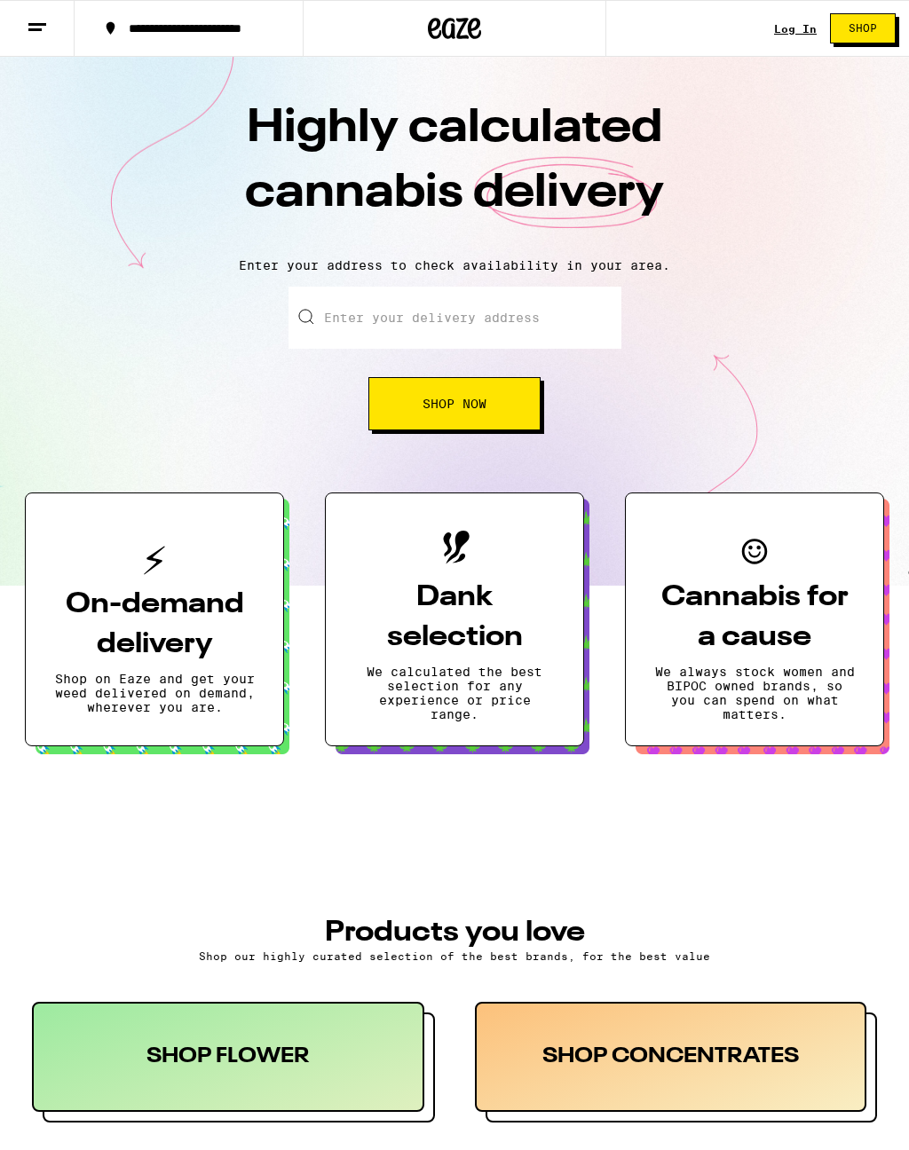 The width and height of the screenshot is (909, 1150). I want to click on p: Shop our highly curated selection of the best brands, for the best value, so click(454, 956).